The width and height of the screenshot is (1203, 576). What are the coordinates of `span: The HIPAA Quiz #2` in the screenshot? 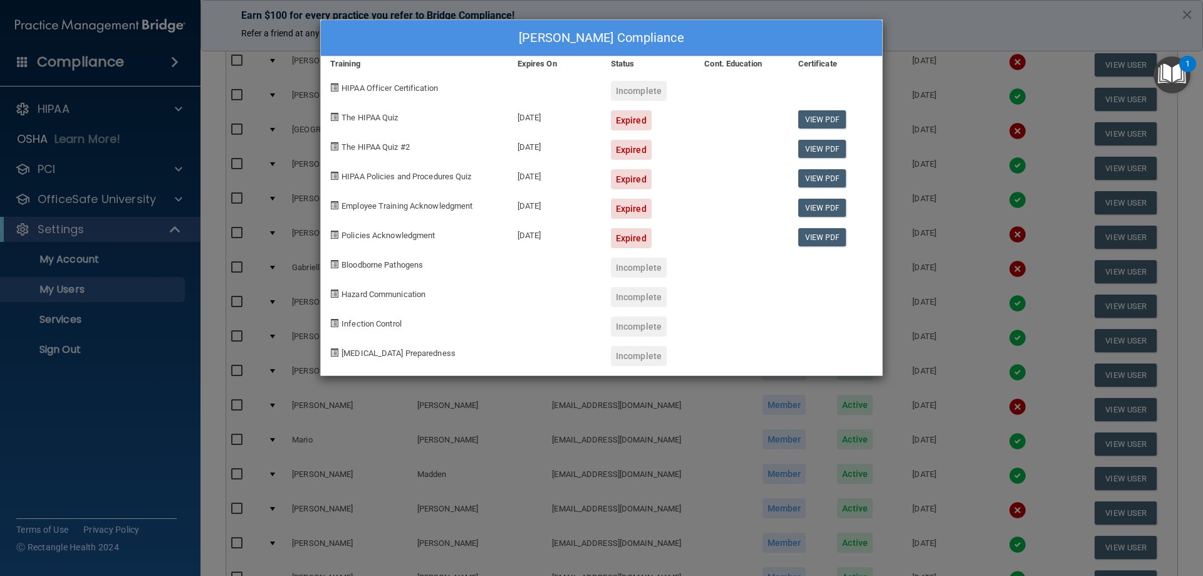 It's located at (375, 147).